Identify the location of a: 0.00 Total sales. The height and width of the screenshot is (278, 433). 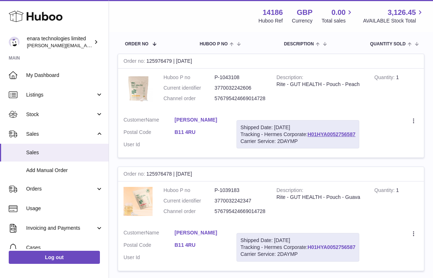
(337, 16).